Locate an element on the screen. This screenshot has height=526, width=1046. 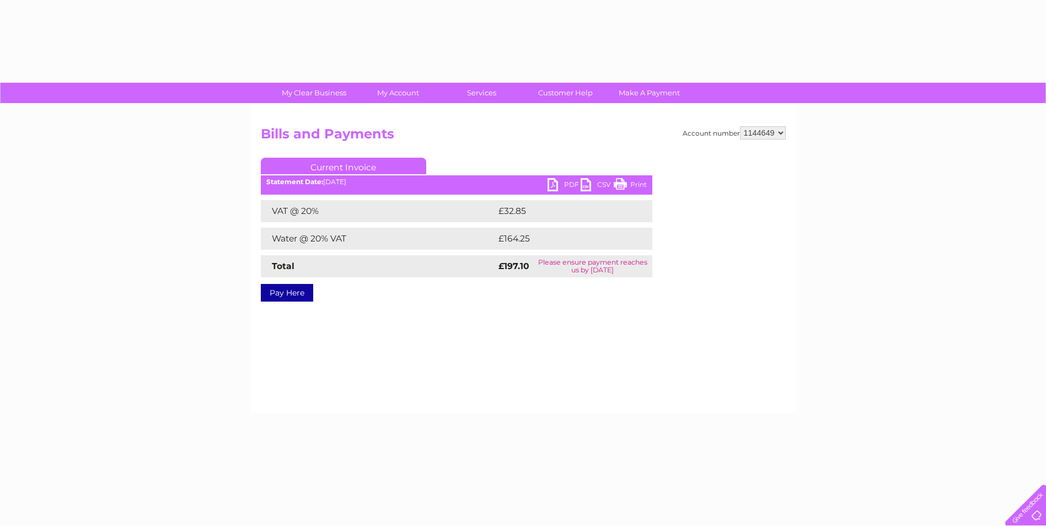
td: Water @ 20% VAT is located at coordinates (378, 239).